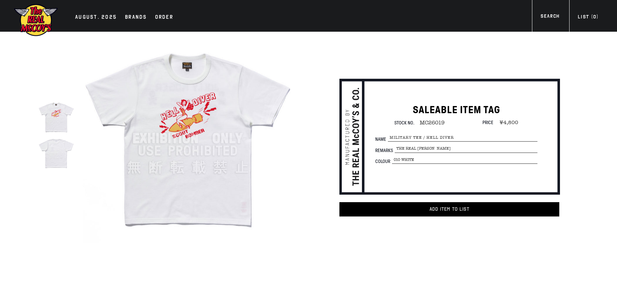  I want to click on span: MILITARY TEE / HELL DIVER, so click(462, 138).